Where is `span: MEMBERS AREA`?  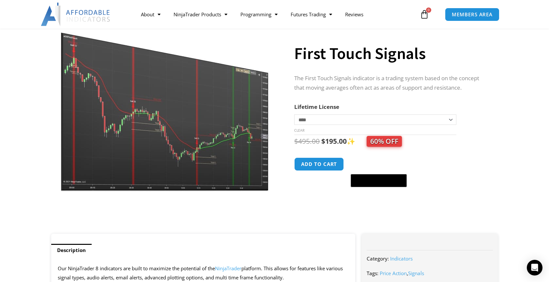 span: MEMBERS AREA is located at coordinates (472, 14).